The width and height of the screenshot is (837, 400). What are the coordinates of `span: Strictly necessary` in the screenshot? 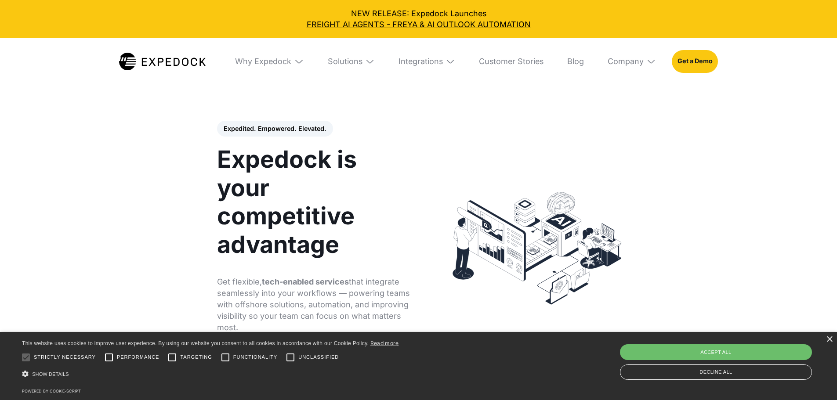 It's located at (65, 357).